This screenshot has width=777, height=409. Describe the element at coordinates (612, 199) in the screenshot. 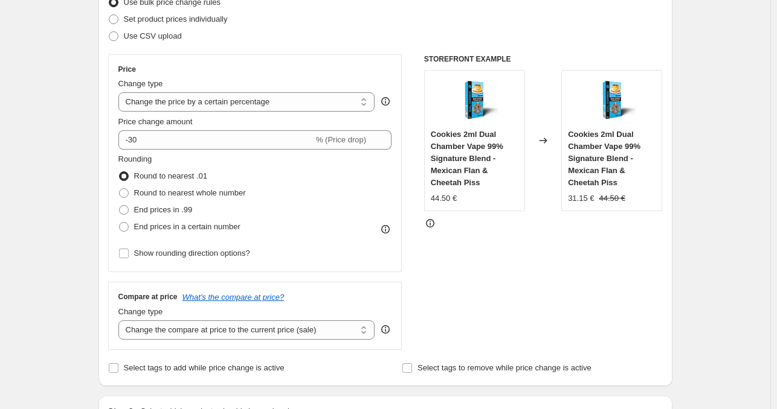

I see `strike: 44.50 €` at that location.